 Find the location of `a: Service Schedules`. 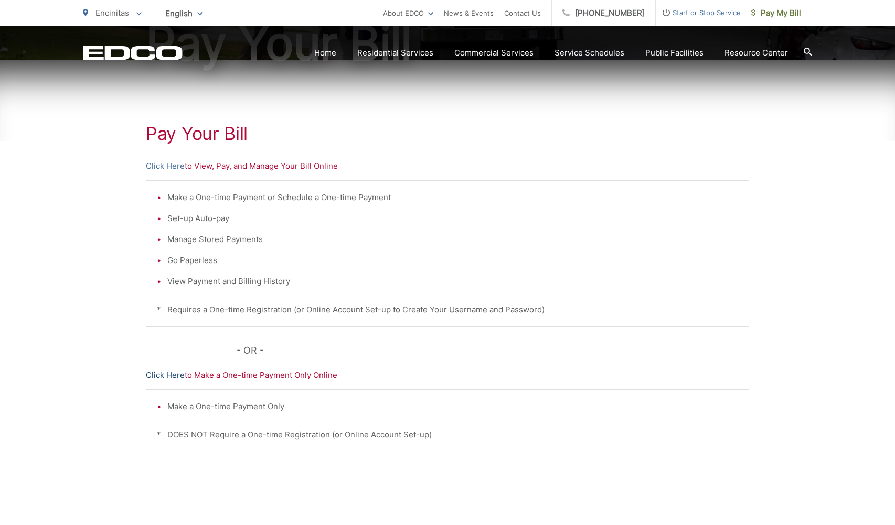

a: Service Schedules is located at coordinates (589, 53).